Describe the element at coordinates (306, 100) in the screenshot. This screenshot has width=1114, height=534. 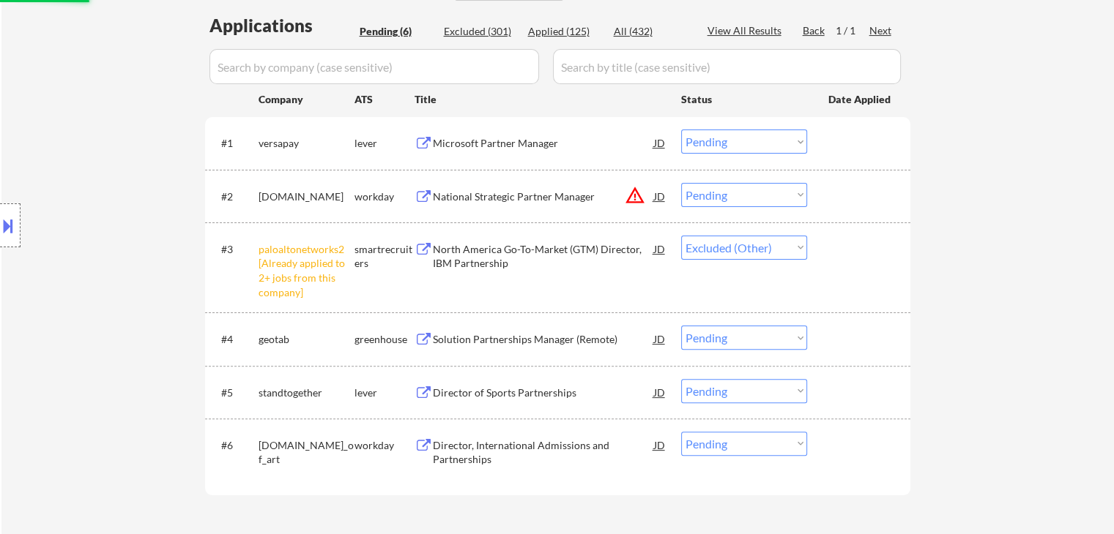
I see `div: Company` at that location.